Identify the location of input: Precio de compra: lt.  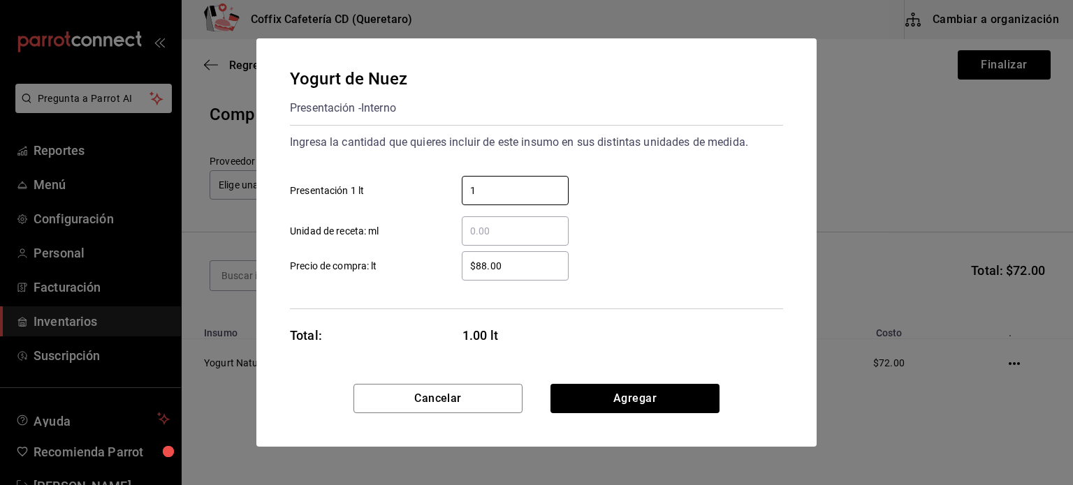
(515, 266).